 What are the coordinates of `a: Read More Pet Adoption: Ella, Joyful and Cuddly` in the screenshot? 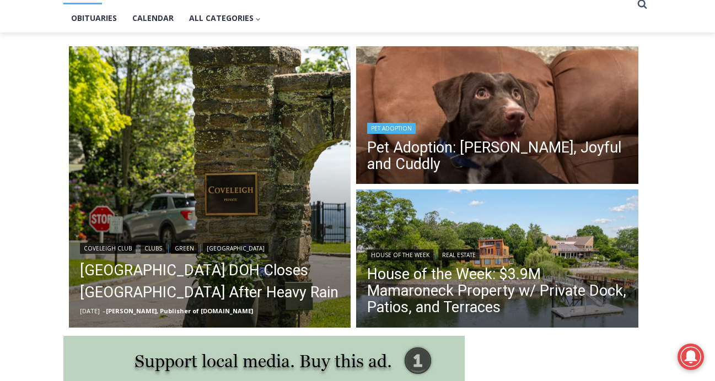 It's located at (497, 117).